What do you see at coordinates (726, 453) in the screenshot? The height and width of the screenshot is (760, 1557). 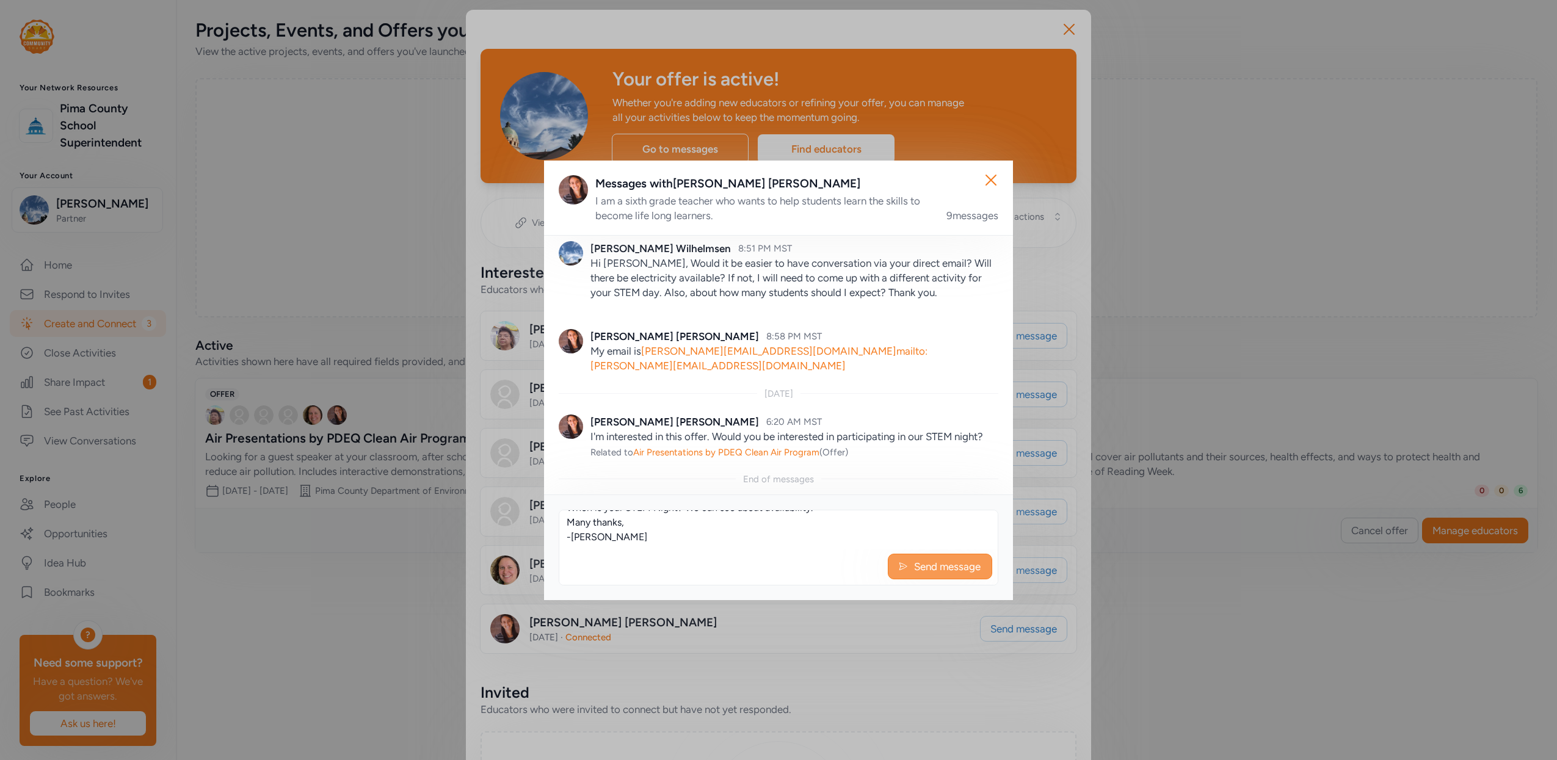 I see `span: Air Presentations by PDEQ Clean Air Program` at bounding box center [726, 453].